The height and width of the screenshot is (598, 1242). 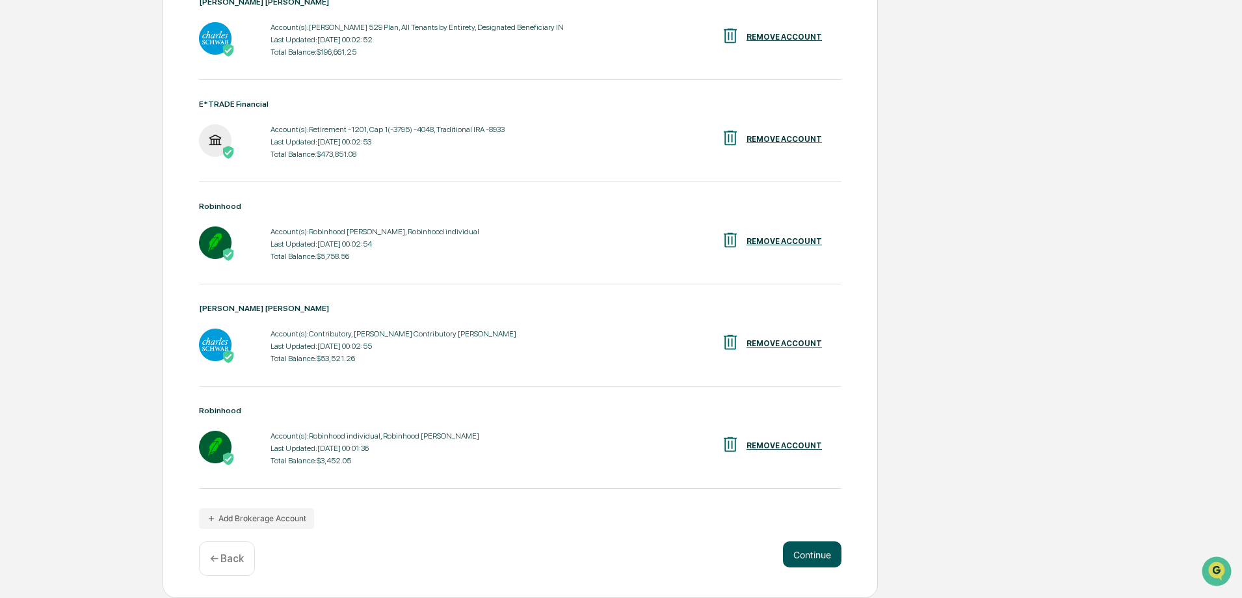 What do you see at coordinates (388, 154) in the screenshot?
I see `div: Total Balance: $473,851.08` at bounding box center [388, 154].